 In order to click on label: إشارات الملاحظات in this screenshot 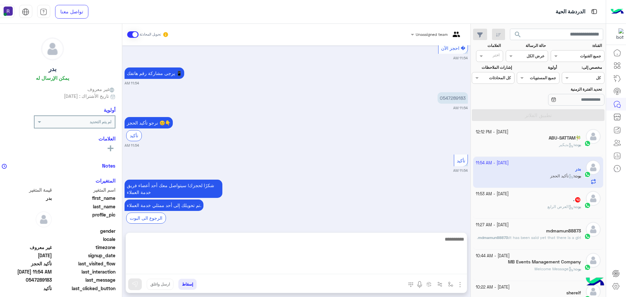, I will do `click(493, 68)`.